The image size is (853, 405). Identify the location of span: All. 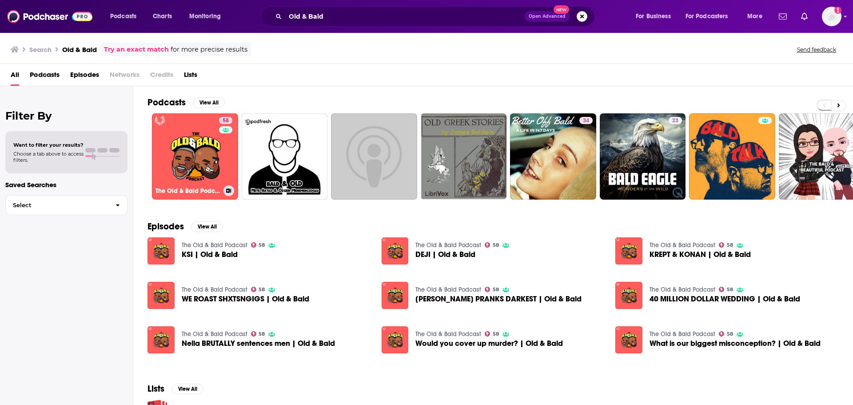
(15, 76).